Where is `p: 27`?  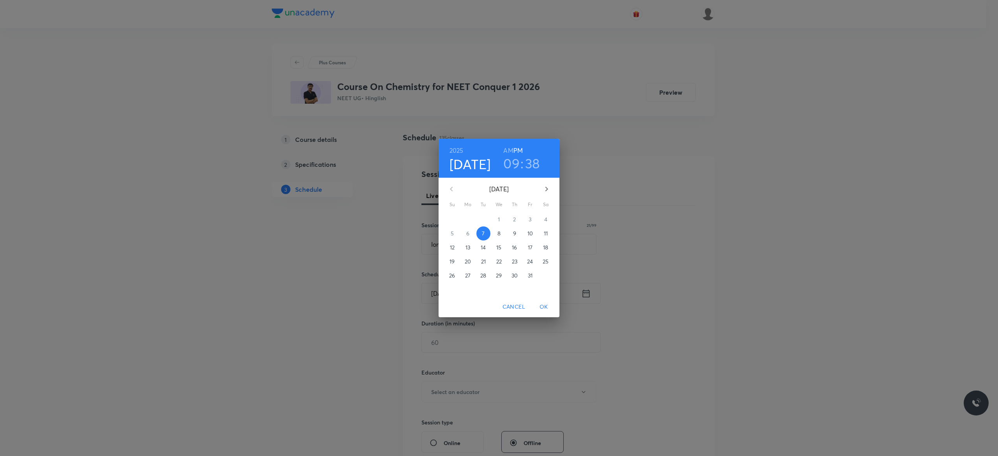
p: 27 is located at coordinates (468, 276).